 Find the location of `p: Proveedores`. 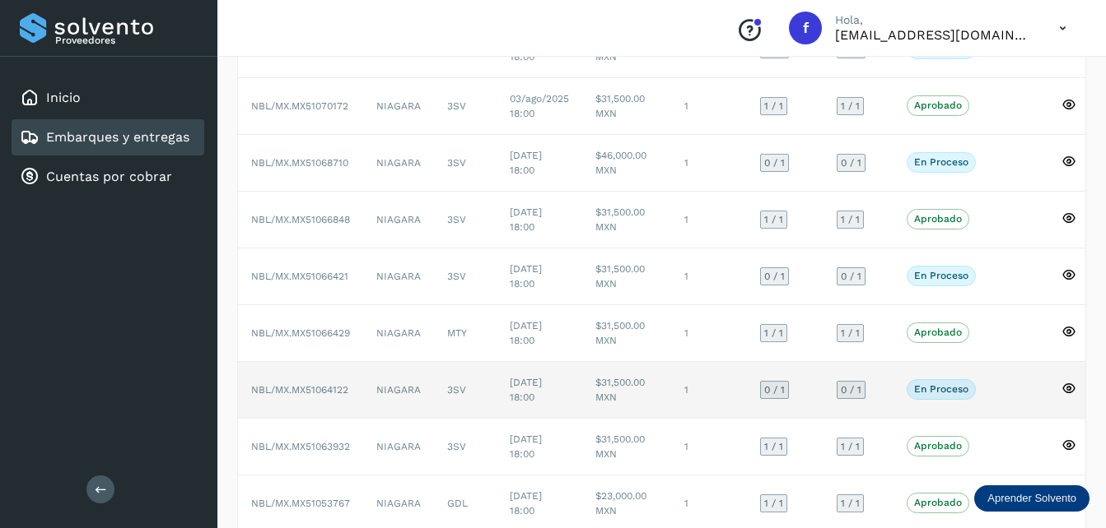

p: Proveedores is located at coordinates (126, 40).